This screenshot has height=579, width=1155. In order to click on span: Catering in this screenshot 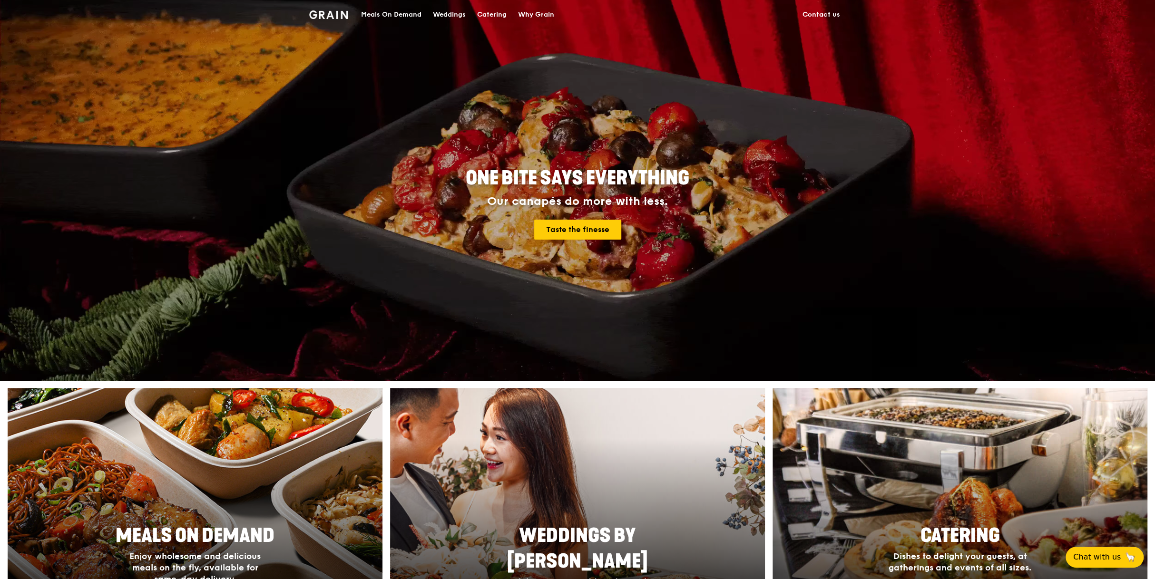, I will do `click(960, 536)`.